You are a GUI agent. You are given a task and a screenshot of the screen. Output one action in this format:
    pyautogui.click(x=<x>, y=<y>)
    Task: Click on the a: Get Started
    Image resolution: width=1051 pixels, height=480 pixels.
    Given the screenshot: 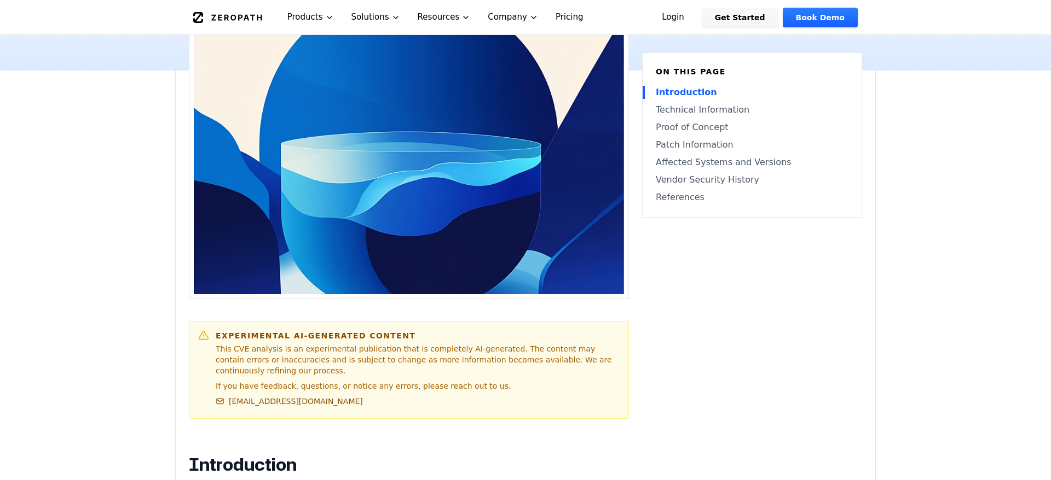 What is the action you would take?
    pyautogui.click(x=740, y=18)
    